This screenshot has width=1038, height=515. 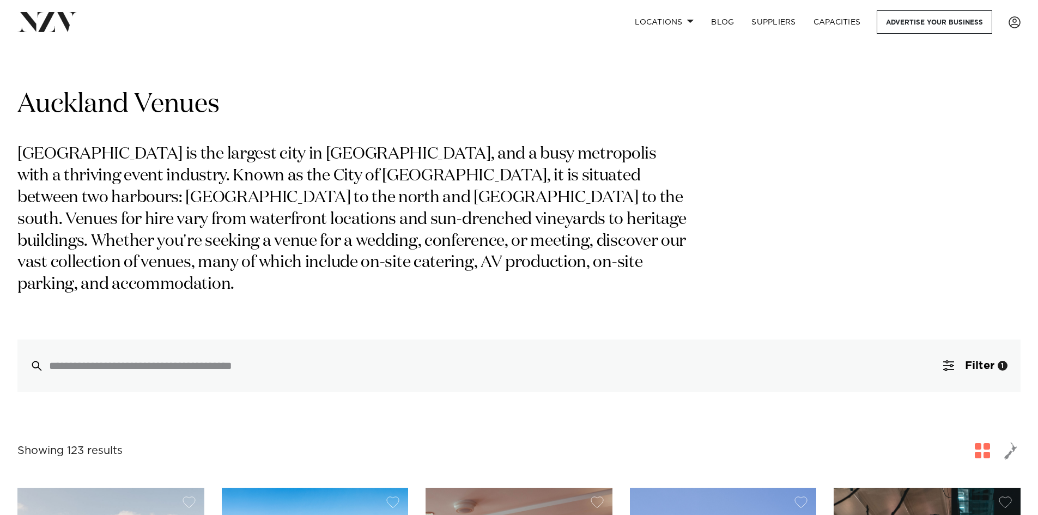 What do you see at coordinates (664, 22) in the screenshot?
I see `a: Locations` at bounding box center [664, 22].